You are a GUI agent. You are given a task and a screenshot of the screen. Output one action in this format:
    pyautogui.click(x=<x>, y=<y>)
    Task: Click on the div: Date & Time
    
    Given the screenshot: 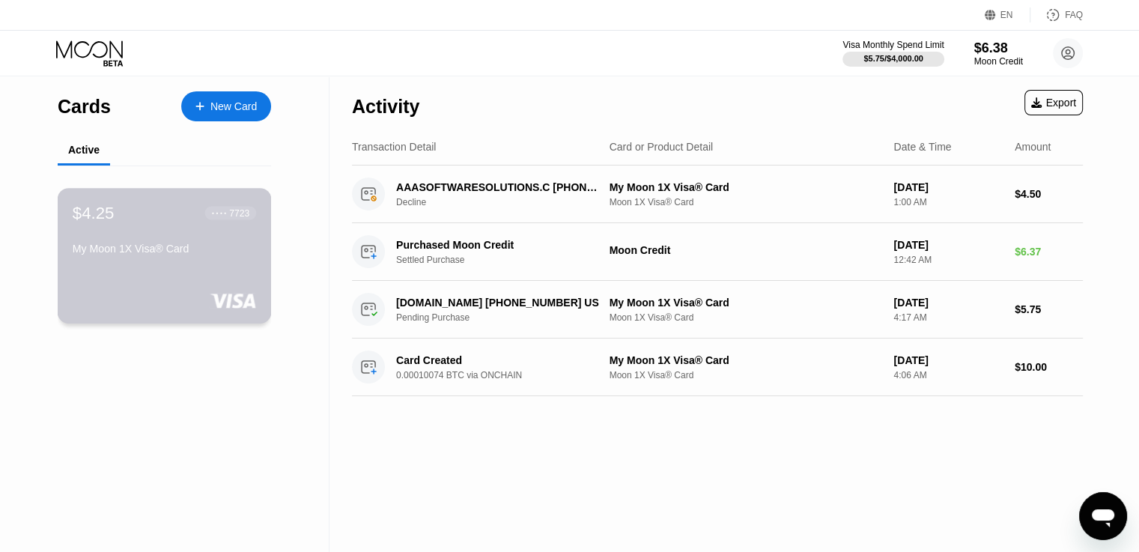 What is the action you would take?
    pyautogui.click(x=922, y=147)
    